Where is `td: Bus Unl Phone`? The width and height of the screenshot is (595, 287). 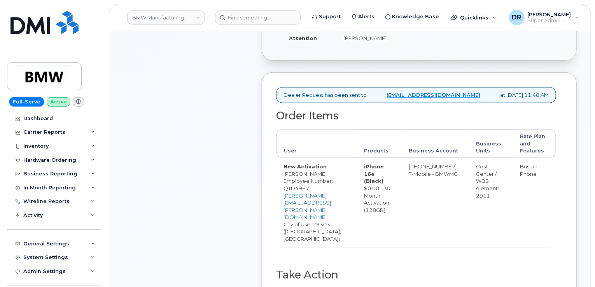 td: Bus Unl Phone is located at coordinates (534, 202).